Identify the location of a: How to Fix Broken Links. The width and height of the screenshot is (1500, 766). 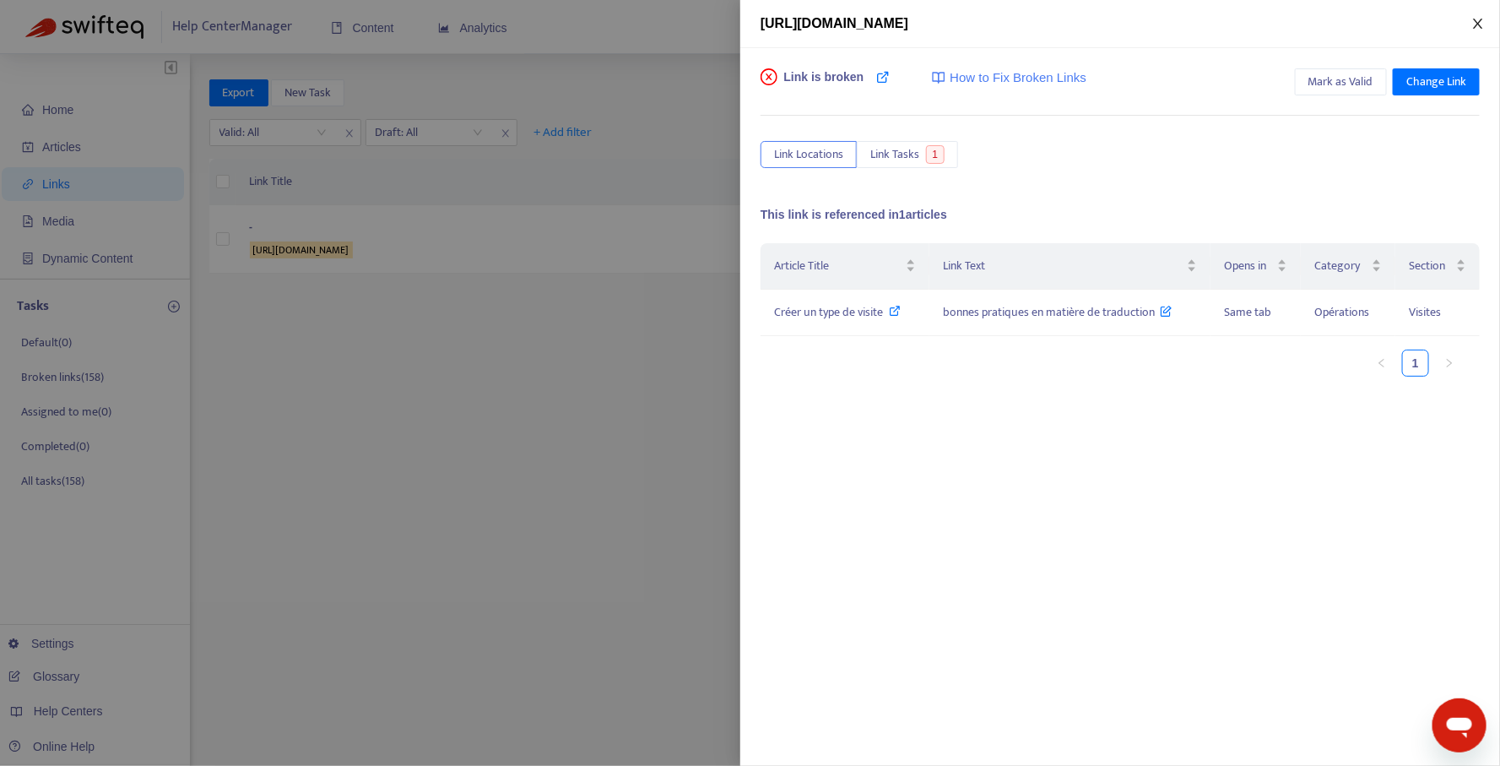
(1009, 78).